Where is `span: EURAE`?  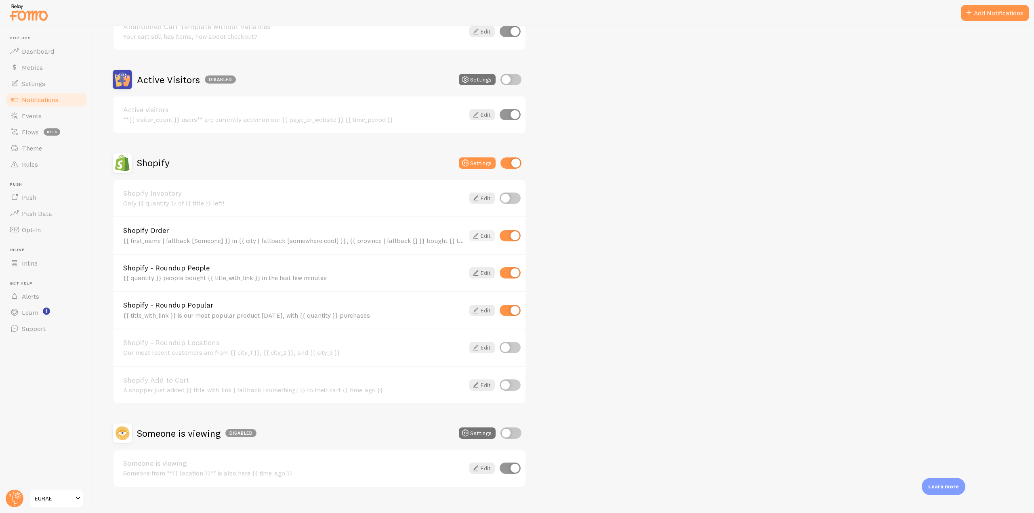
span: EURAE is located at coordinates (54, 499).